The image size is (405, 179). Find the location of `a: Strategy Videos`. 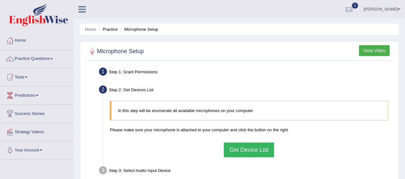

a: Strategy Videos is located at coordinates (37, 131).